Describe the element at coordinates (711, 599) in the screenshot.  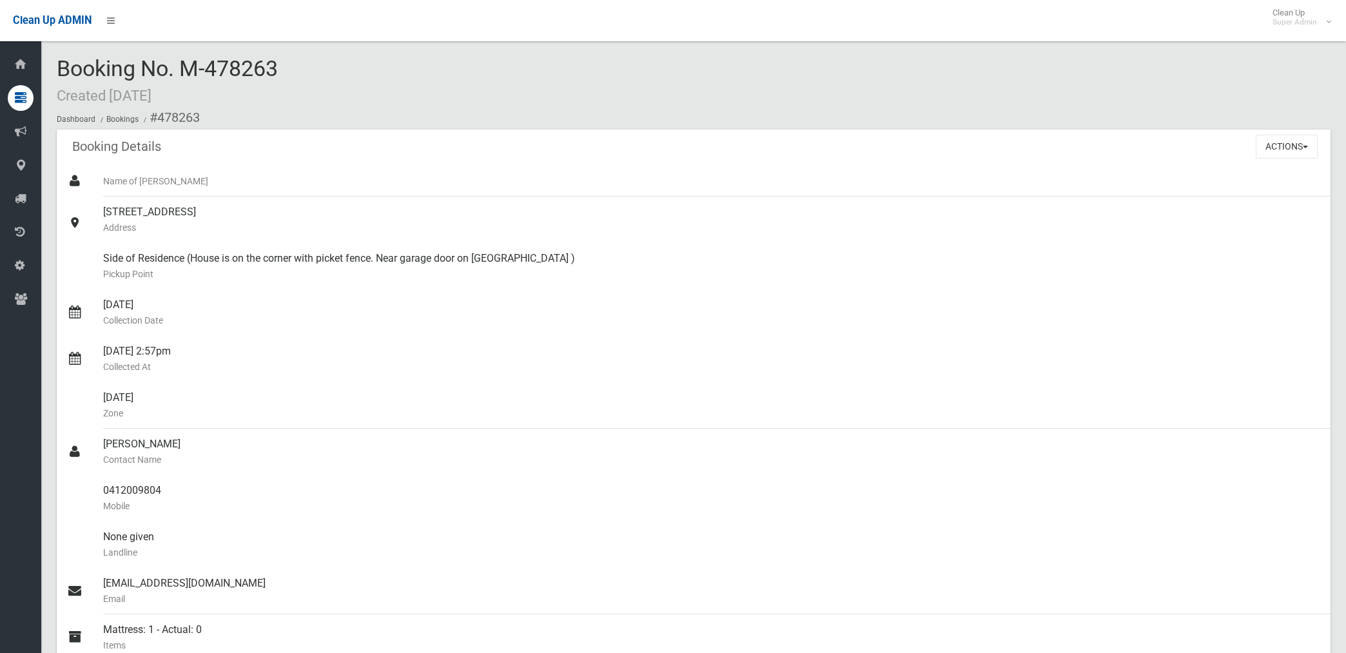
I see `small: Email` at that location.